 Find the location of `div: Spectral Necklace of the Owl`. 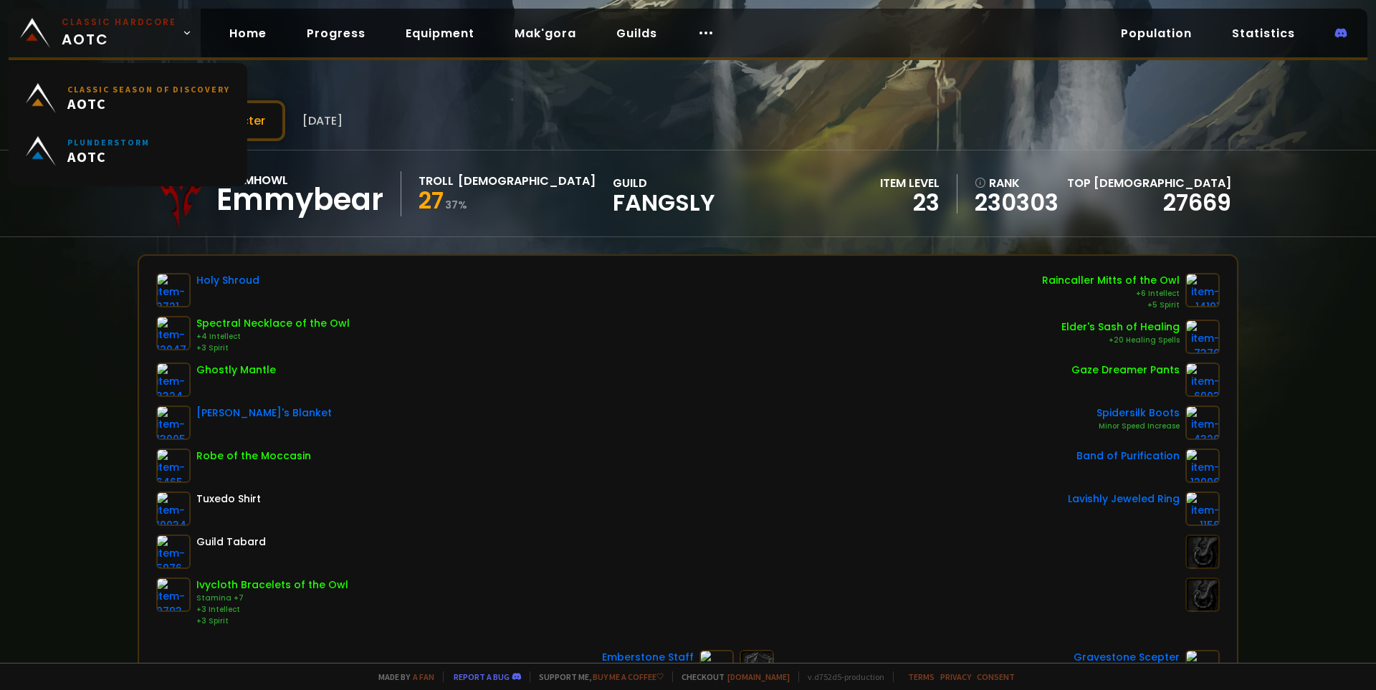

div: Spectral Necklace of the Owl is located at coordinates (273, 323).